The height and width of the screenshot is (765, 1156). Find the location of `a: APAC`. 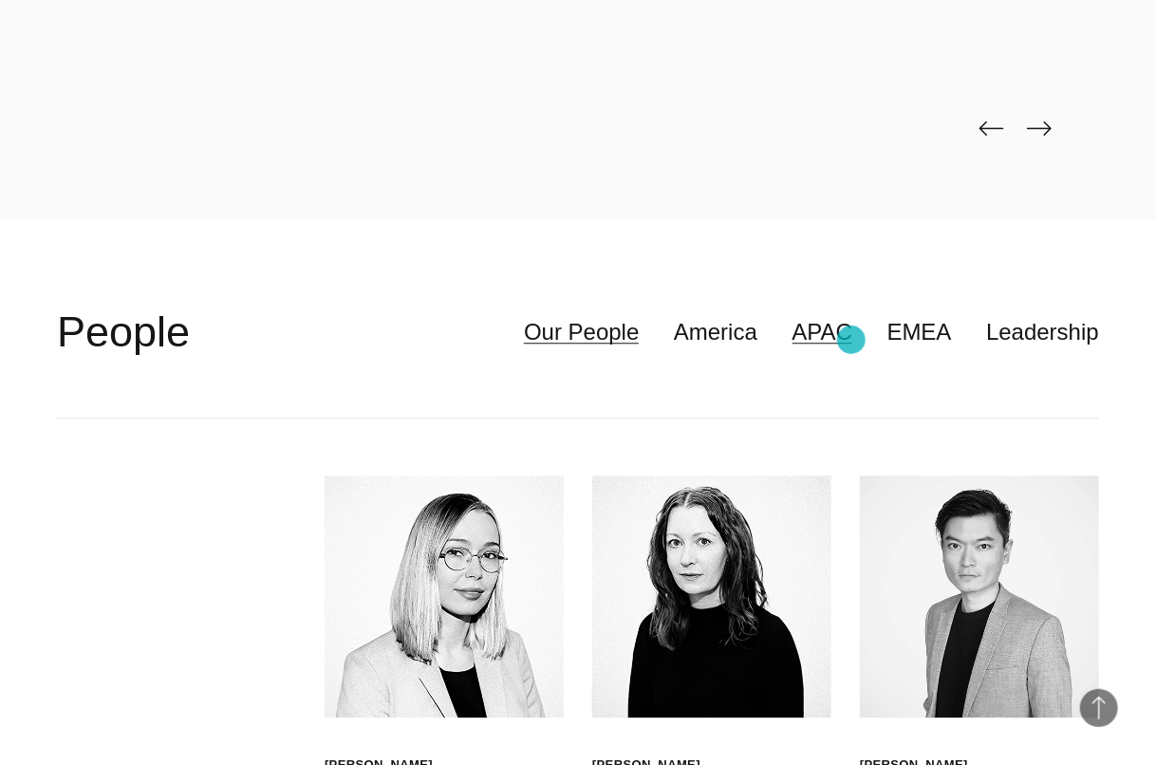

a: APAC is located at coordinates (823, 332).